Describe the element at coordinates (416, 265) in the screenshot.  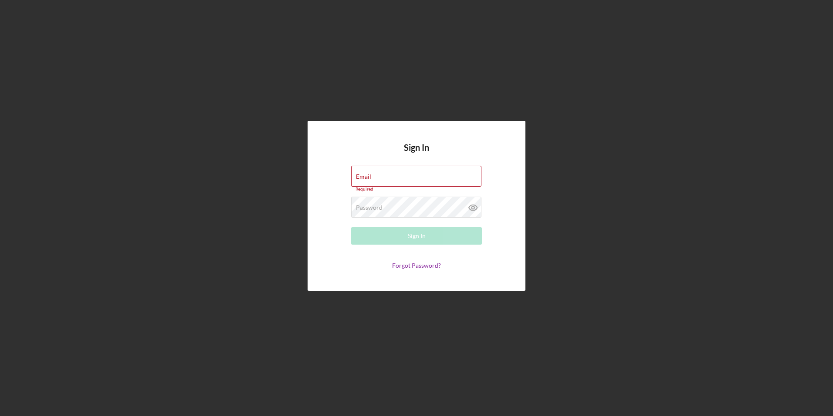
I see `a: Forgot Password?` at that location.